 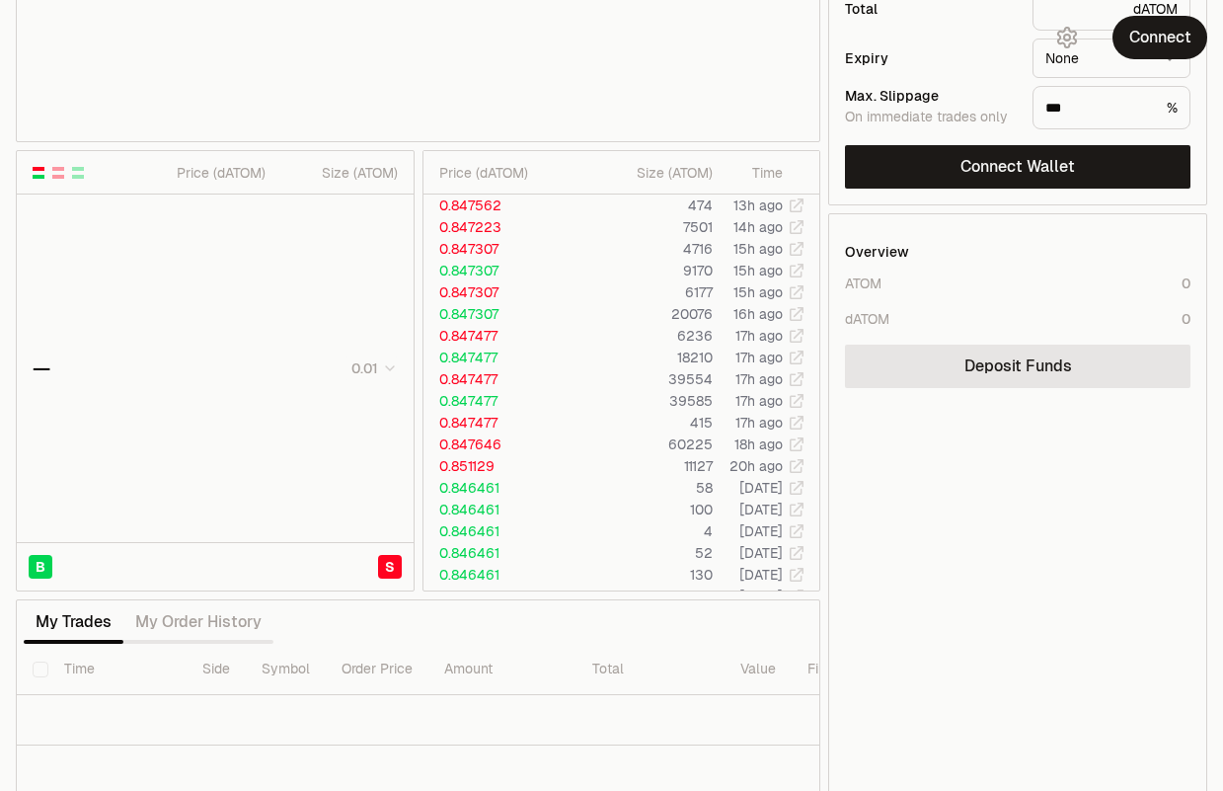 What do you see at coordinates (646, 314) in the screenshot?
I see `td: 20076` at bounding box center [646, 314].